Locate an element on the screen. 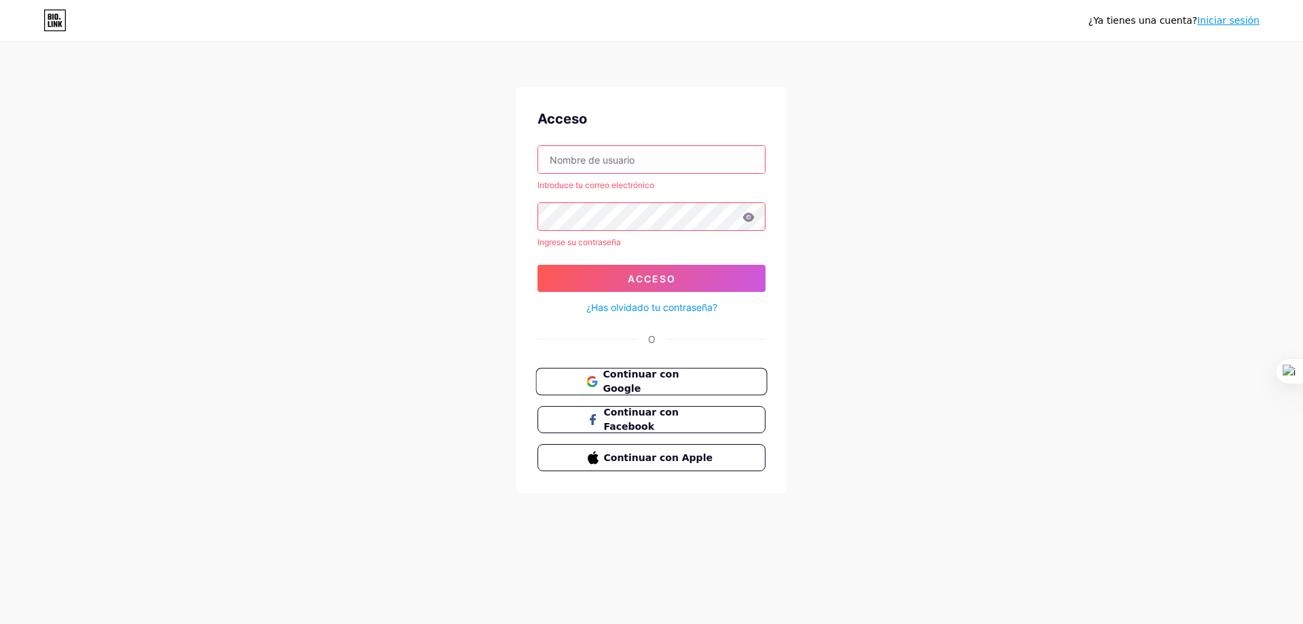 The width and height of the screenshot is (1303, 624). font: Introduce tu correo electrónico is located at coordinates (596, 185).